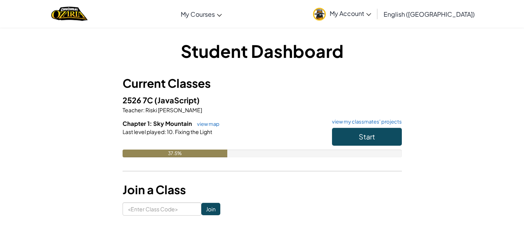 Image resolution: width=524 pixels, height=249 pixels. Describe the element at coordinates (170, 132) in the screenshot. I see `span: 10.` at that location.